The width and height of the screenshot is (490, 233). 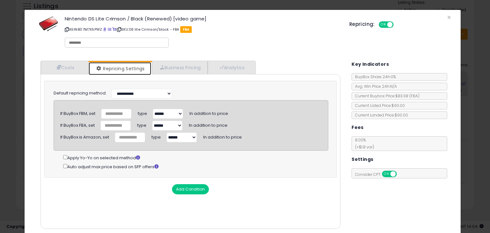 I want to click on a: Analytics, so click(x=231, y=67).